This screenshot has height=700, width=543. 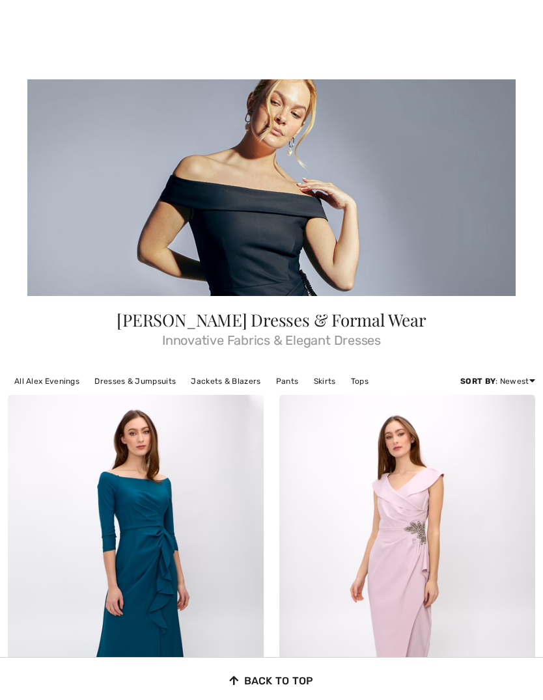 What do you see at coordinates (477, 381) in the screenshot?
I see `strong: Sort By` at bounding box center [477, 381].